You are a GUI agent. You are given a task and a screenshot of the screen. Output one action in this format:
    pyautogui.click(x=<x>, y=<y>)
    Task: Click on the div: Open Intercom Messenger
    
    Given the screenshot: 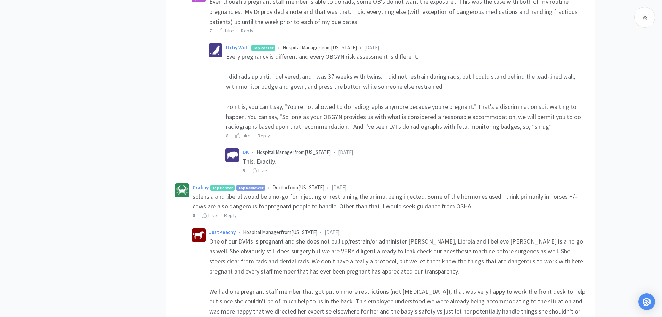 What is the action you would take?
    pyautogui.click(x=647, y=301)
    